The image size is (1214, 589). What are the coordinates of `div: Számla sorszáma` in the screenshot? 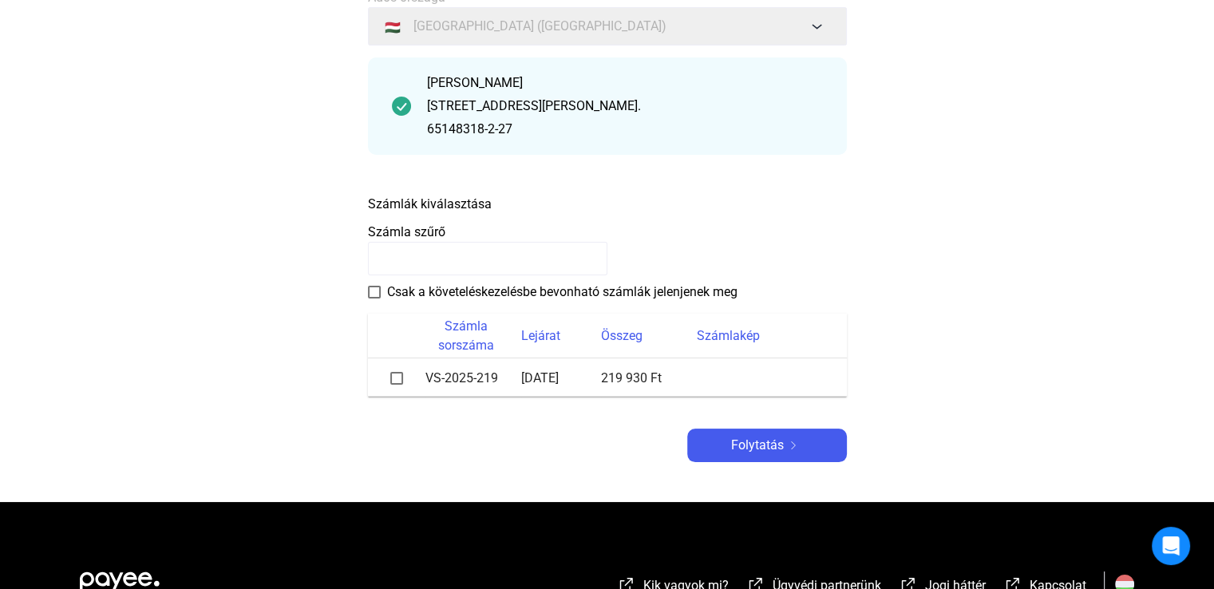 It's located at (473, 336).